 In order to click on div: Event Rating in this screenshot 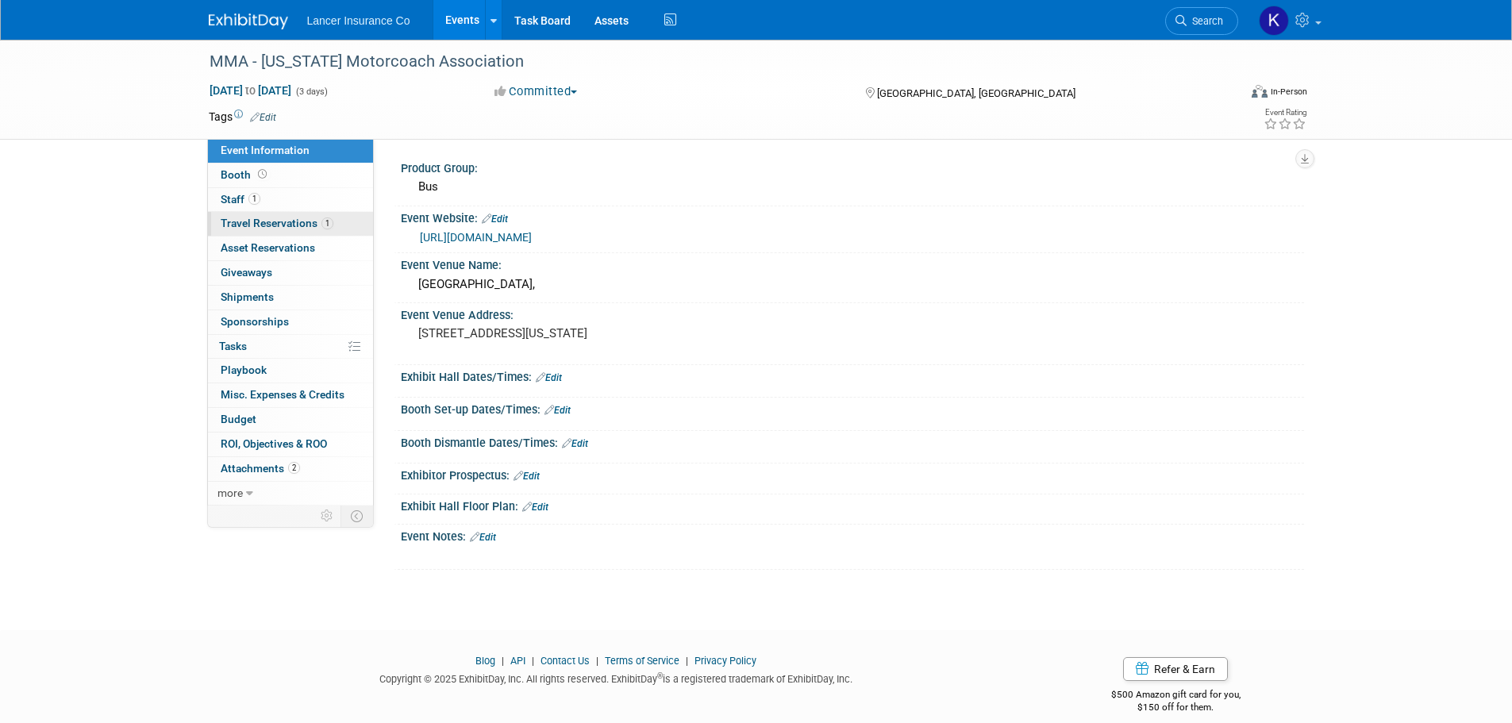, I will do `click(1285, 113)`.